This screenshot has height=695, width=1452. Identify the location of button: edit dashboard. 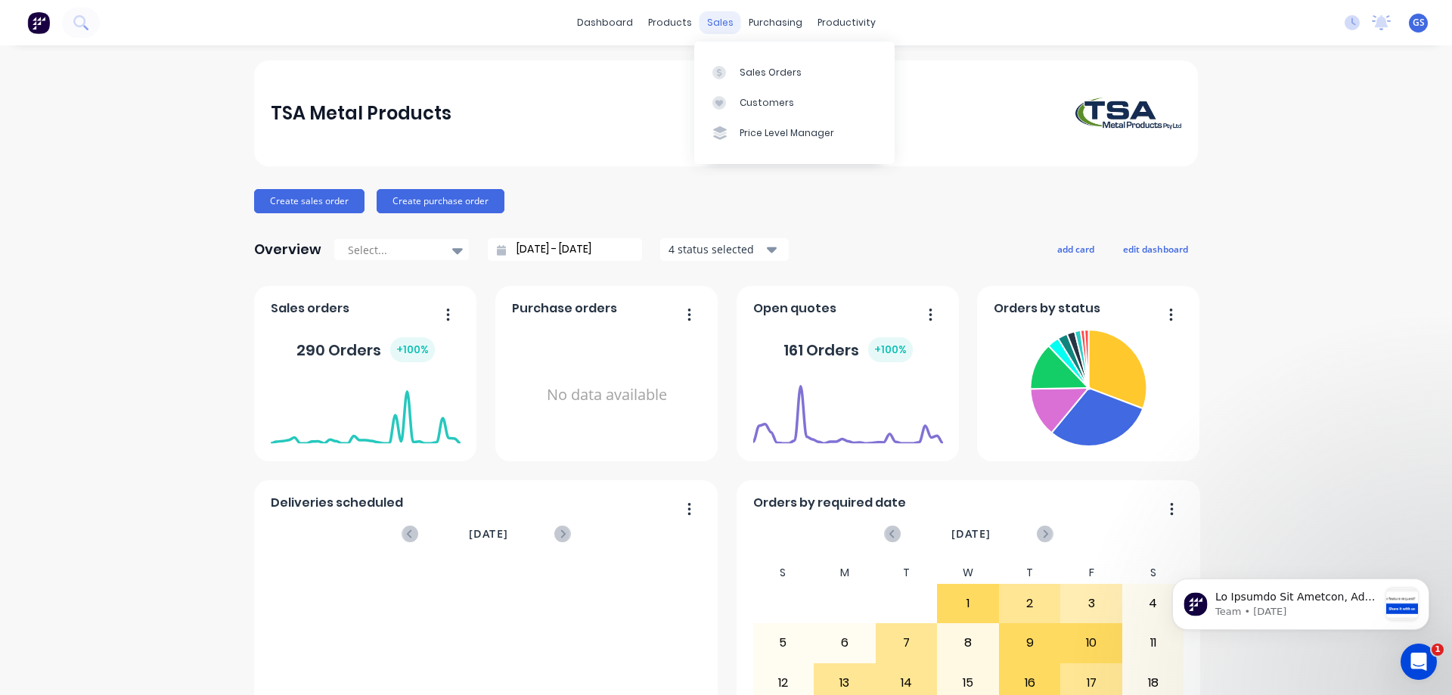
(1155, 249).